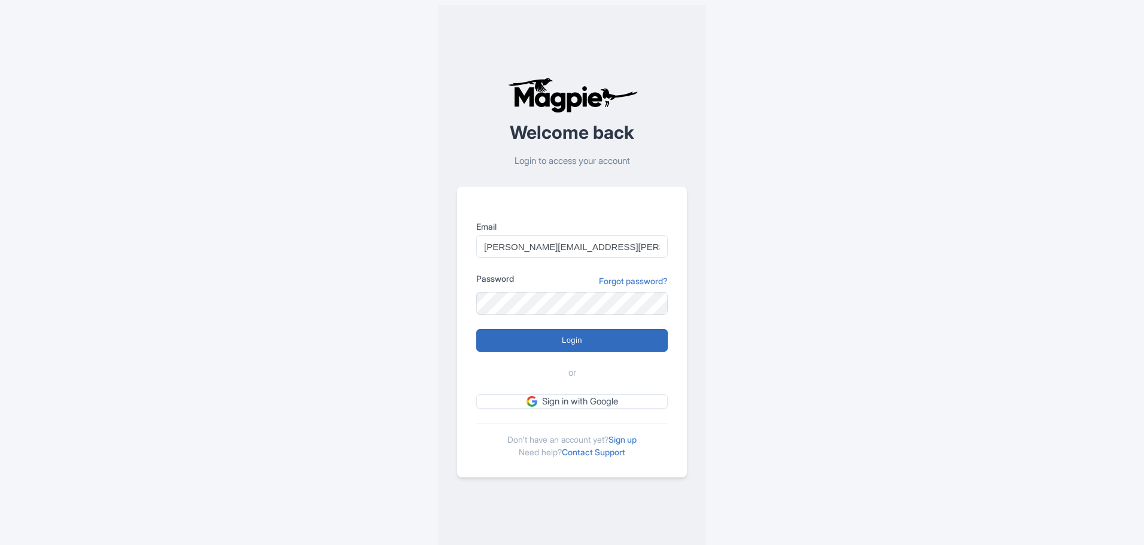 This screenshot has height=545, width=1144. What do you see at coordinates (495, 278) in the screenshot?
I see `label: Password` at bounding box center [495, 278].